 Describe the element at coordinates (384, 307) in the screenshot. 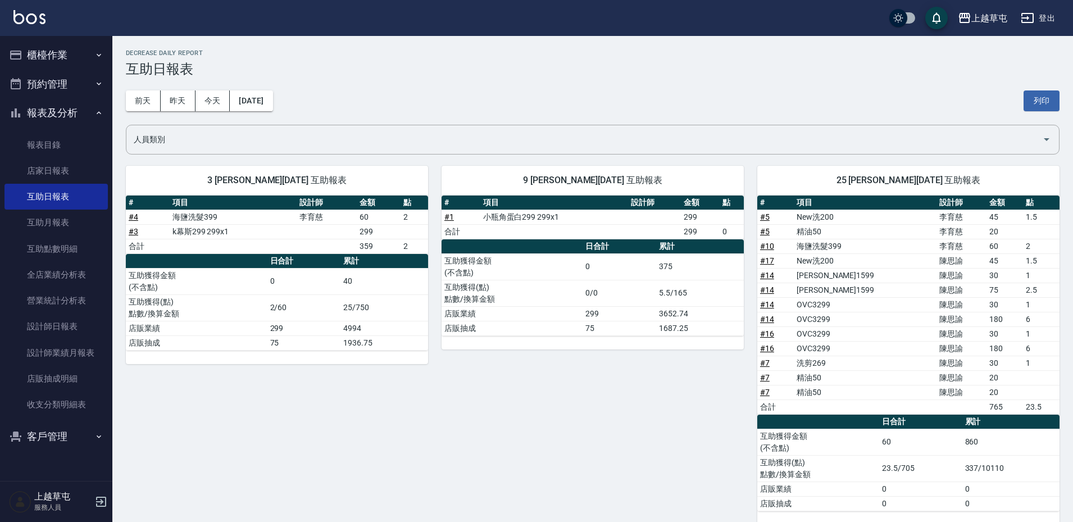

I see `td: 25/750` at that location.